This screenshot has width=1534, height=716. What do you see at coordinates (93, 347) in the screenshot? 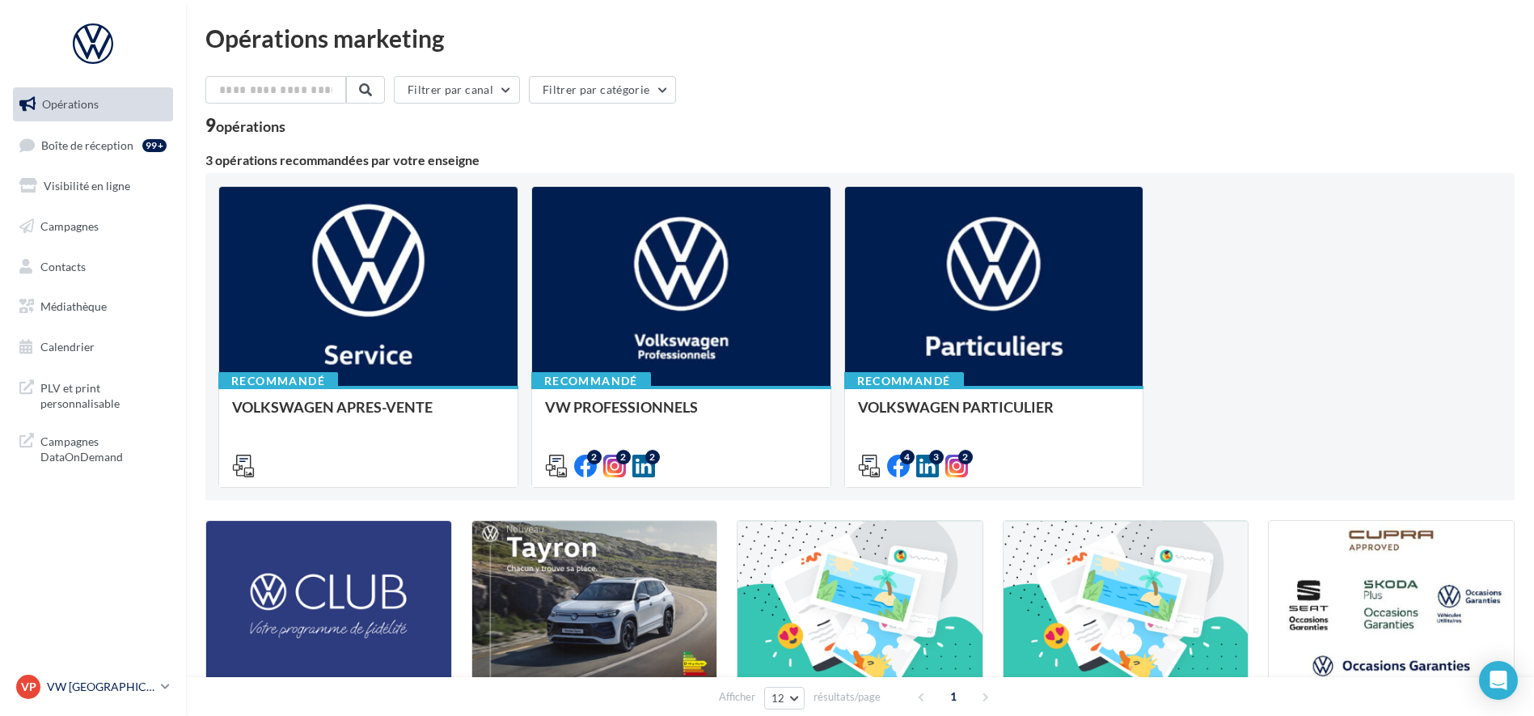
I see `a: Calendrier` at bounding box center [93, 347].